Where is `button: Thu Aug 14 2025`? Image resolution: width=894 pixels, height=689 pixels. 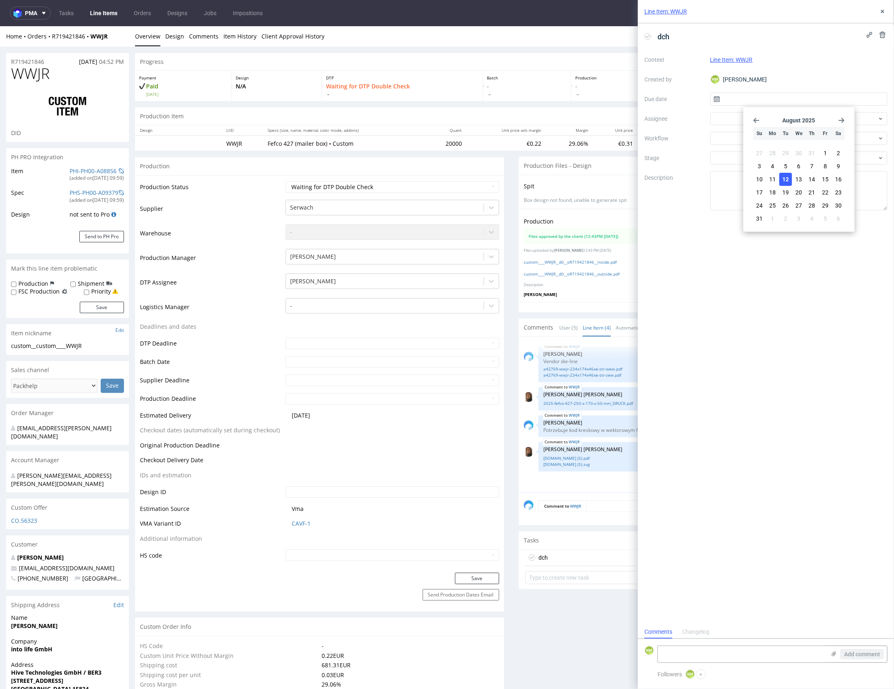 button: Thu Aug 14 2025 is located at coordinates (812, 179).